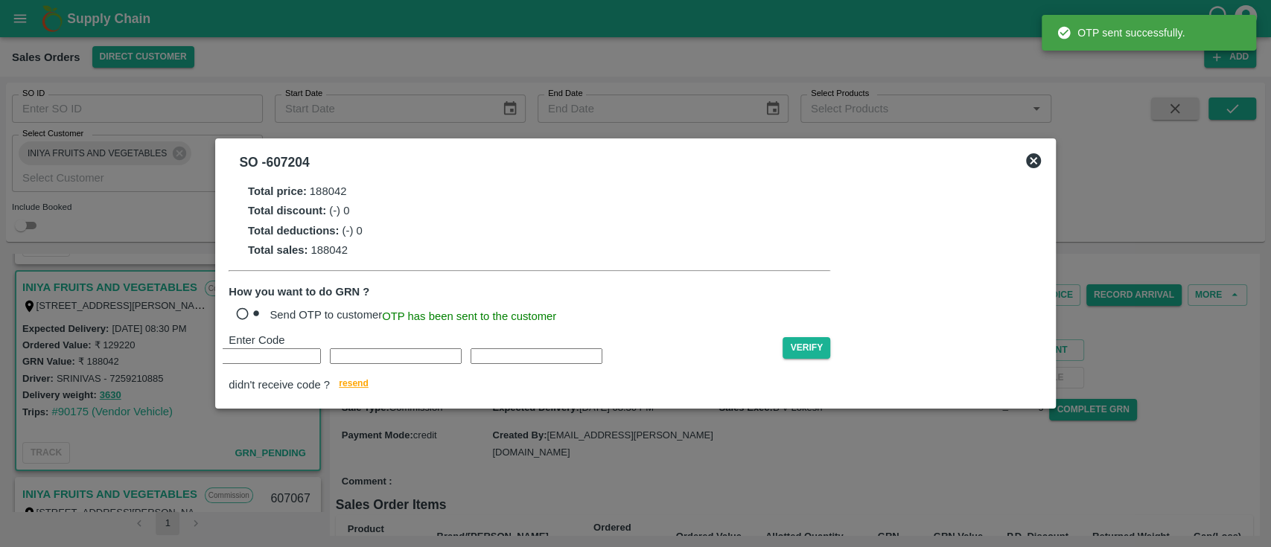  I want to click on div: Enter Code, so click(506, 340).